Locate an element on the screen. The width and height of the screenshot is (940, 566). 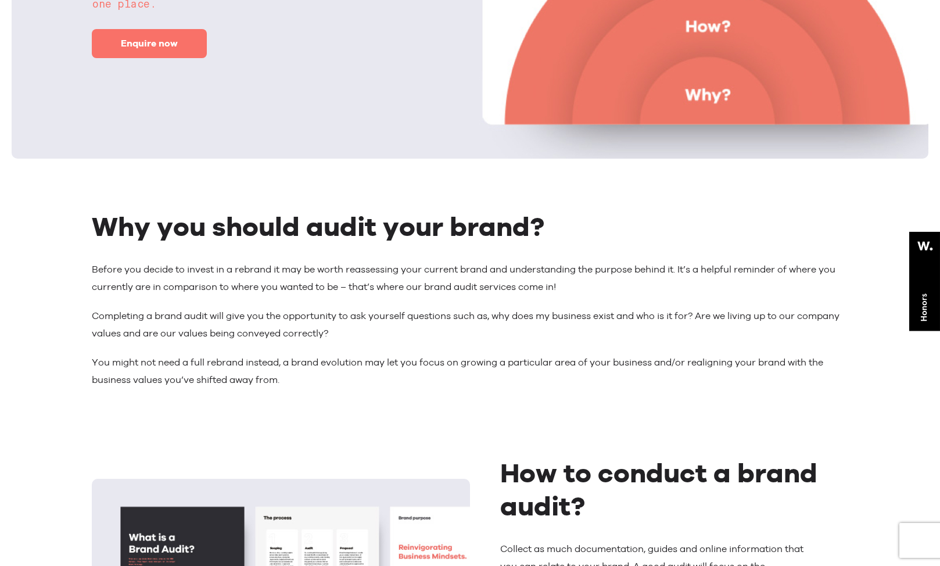
p: Completing a brand audit will give you the opportunity to ask yourself questions such as, why doe... is located at coordinates (470, 325).